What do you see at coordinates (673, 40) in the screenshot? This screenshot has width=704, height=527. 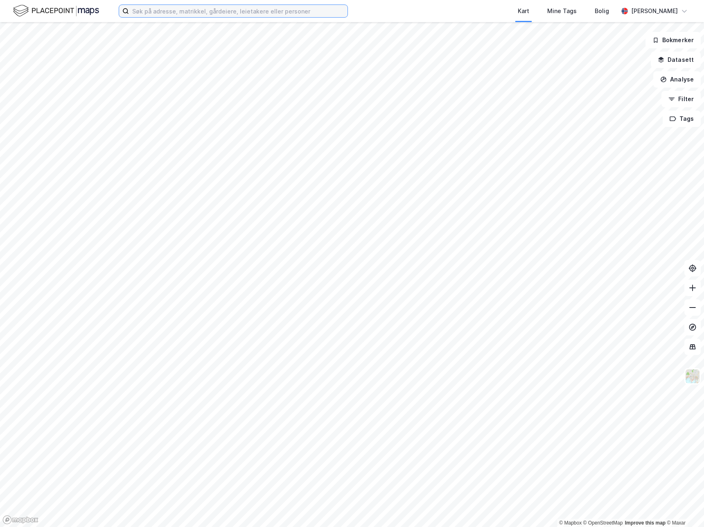 I see `button: Bokmerker` at bounding box center [673, 40].